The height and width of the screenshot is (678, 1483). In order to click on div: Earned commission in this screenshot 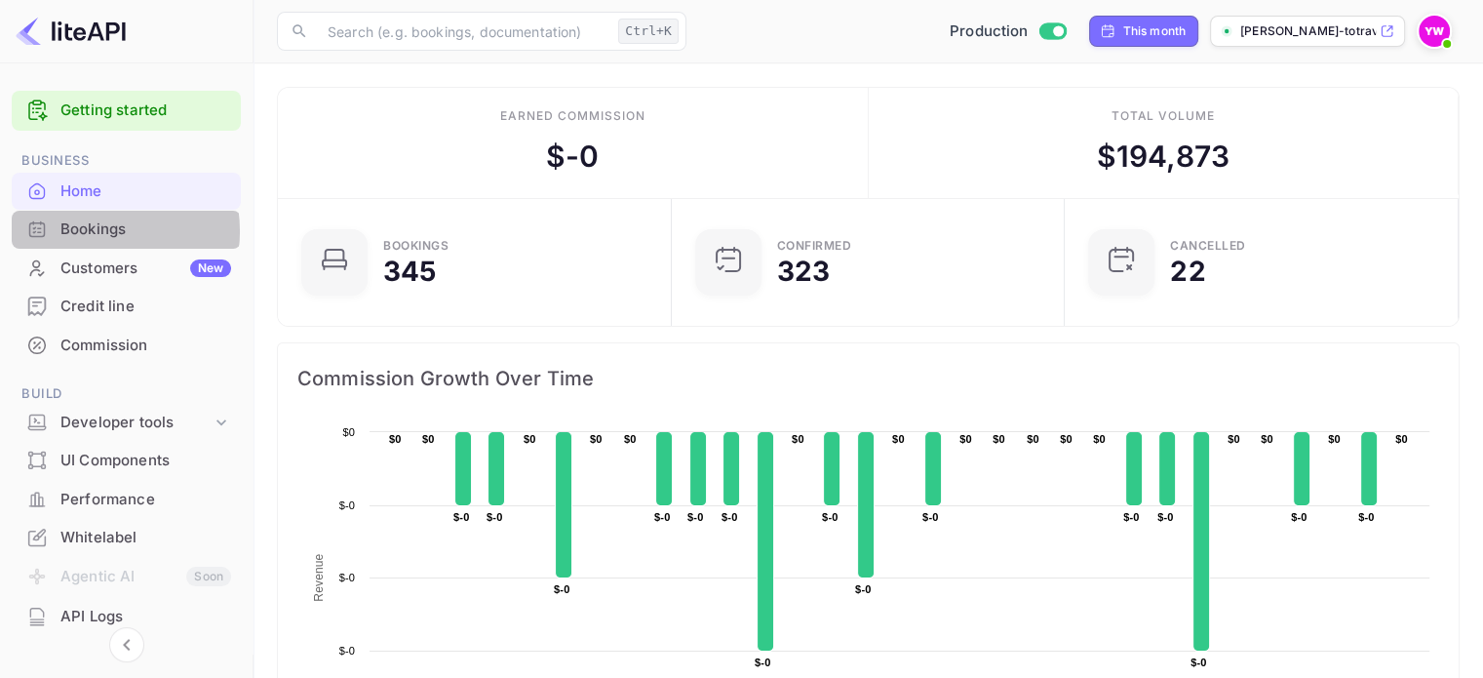, I will do `click(572, 116)`.